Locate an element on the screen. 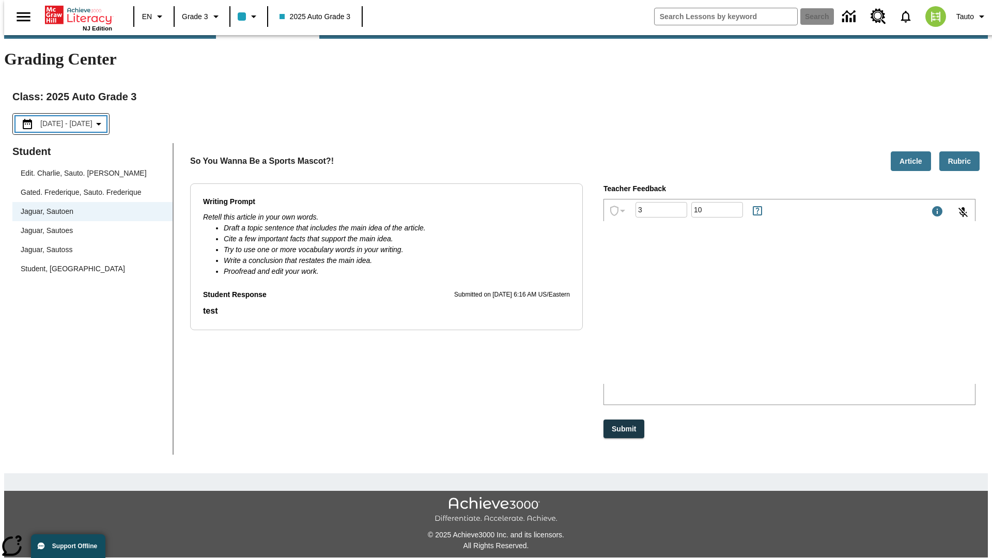  body: Type your response here. is located at coordinates (78, 13).